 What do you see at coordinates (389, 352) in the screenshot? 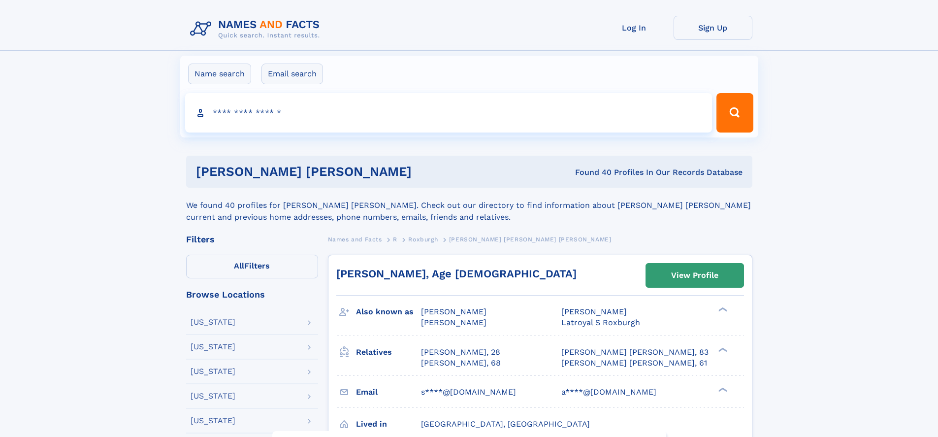
I see `h3: Relatives` at bounding box center [389, 352].